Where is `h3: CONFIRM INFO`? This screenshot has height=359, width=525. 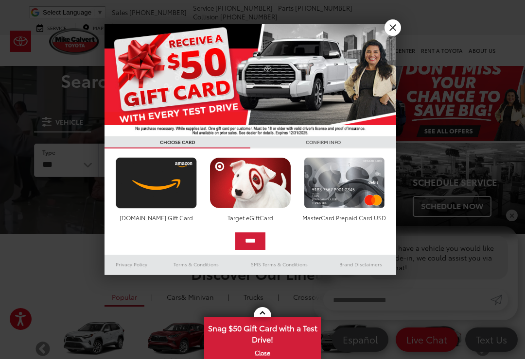 h3: CONFIRM INFO is located at coordinates (323, 142).